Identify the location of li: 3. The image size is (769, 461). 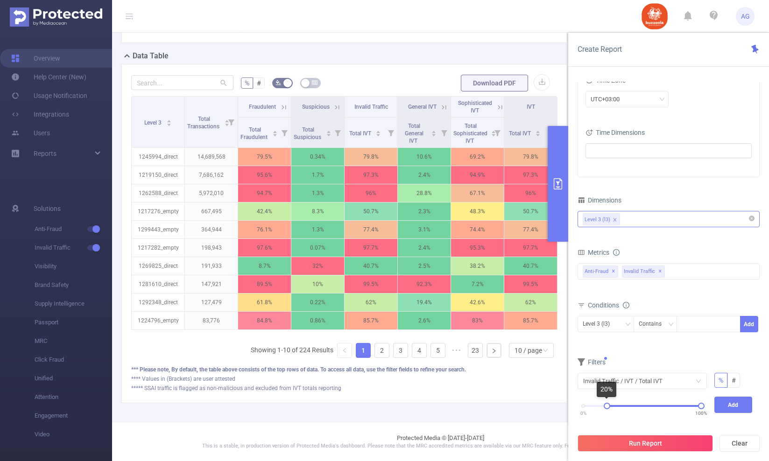
(401, 351).